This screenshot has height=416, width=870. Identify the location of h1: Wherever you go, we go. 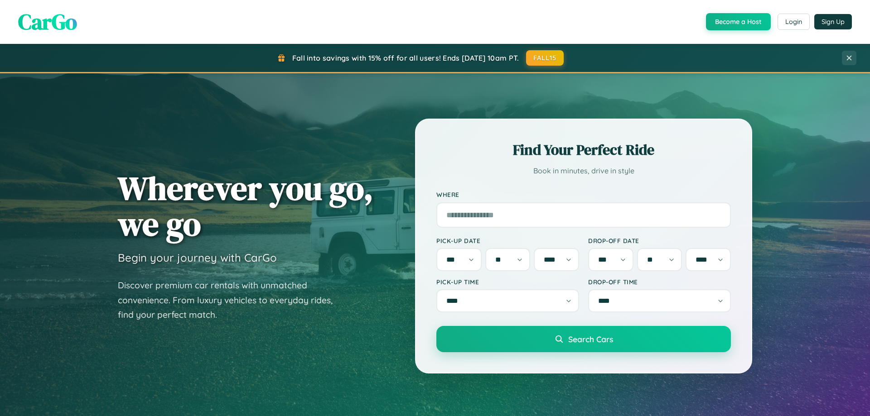
(246, 206).